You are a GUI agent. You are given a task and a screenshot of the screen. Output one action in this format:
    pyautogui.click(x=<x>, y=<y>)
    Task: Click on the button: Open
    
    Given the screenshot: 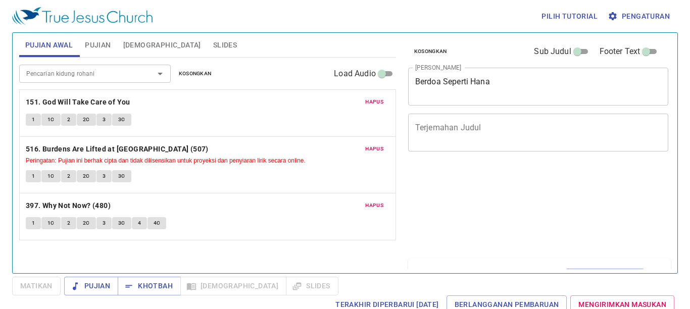 What is the action you would take?
    pyautogui.click(x=160, y=74)
    